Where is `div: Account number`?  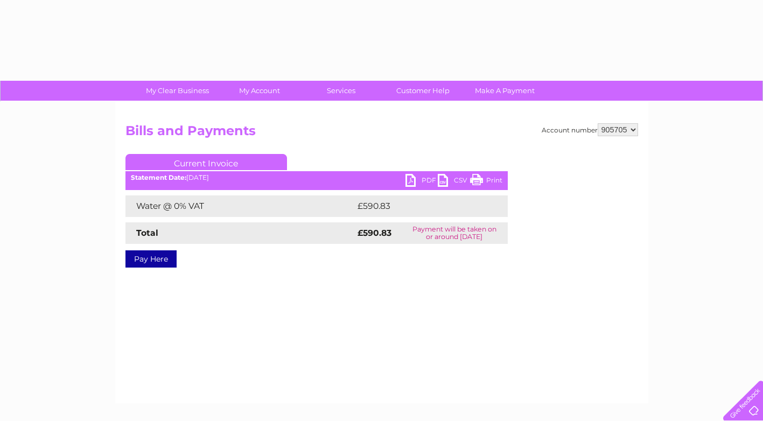
div: Account number is located at coordinates (590, 130).